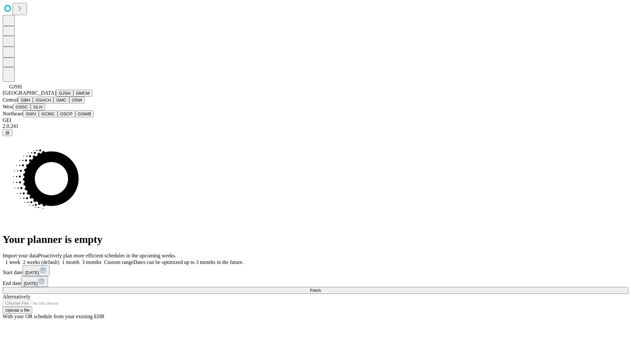 The width and height of the screenshot is (631, 355). What do you see at coordinates (66, 114) in the screenshot?
I see `button: OSCP` at bounding box center [66, 114].